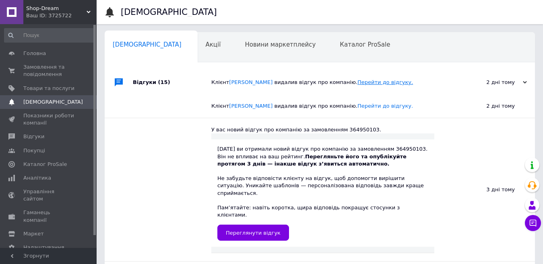  What do you see at coordinates (33, 234) in the screenshot?
I see `span: Маркет` at bounding box center [33, 234].